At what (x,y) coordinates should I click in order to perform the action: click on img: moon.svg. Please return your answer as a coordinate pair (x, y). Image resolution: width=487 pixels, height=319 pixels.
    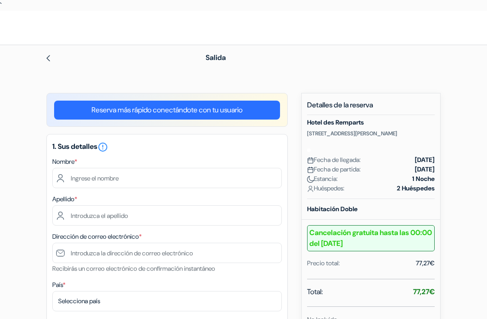
    Looking at the image, I should click on (310, 179).